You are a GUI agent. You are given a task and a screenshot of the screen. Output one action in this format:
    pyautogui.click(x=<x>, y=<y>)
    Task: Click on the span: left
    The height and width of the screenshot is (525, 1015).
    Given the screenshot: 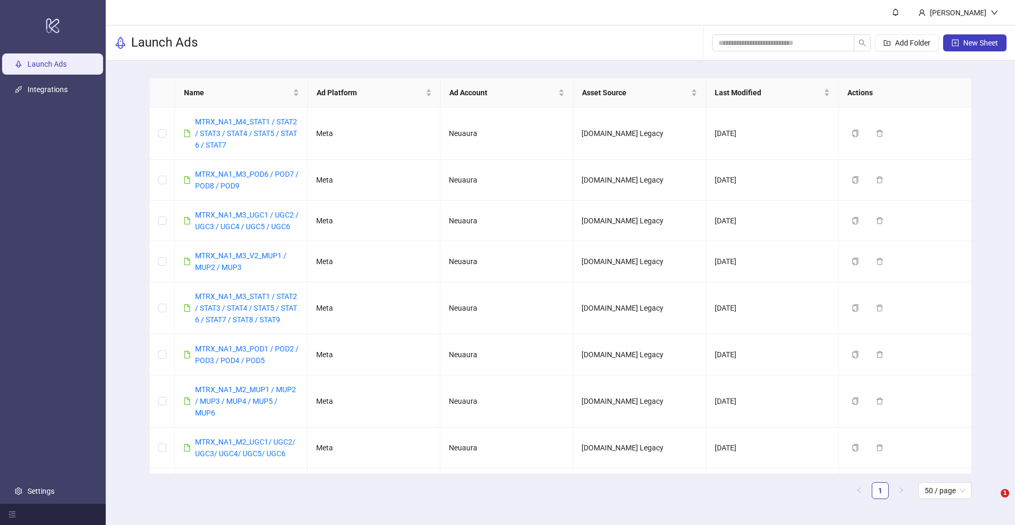 What is the action you would take?
    pyautogui.click(x=859, y=490)
    